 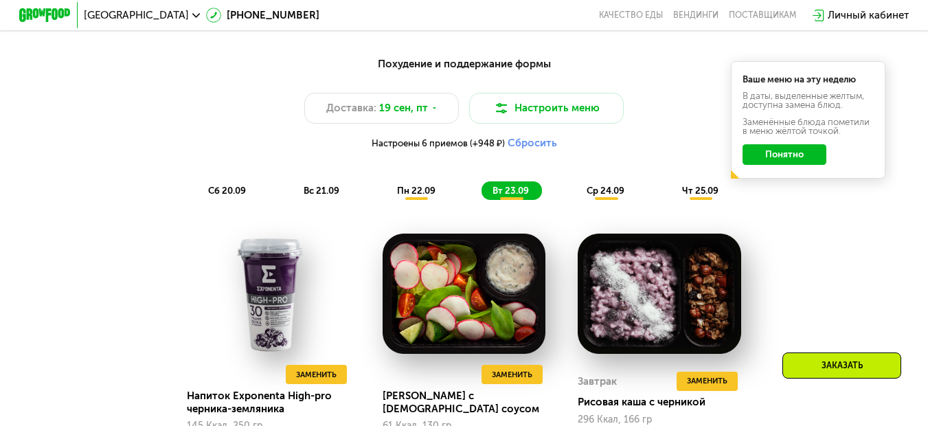 I want to click on div: Ваше меню на эту неделю, so click(x=807, y=79).